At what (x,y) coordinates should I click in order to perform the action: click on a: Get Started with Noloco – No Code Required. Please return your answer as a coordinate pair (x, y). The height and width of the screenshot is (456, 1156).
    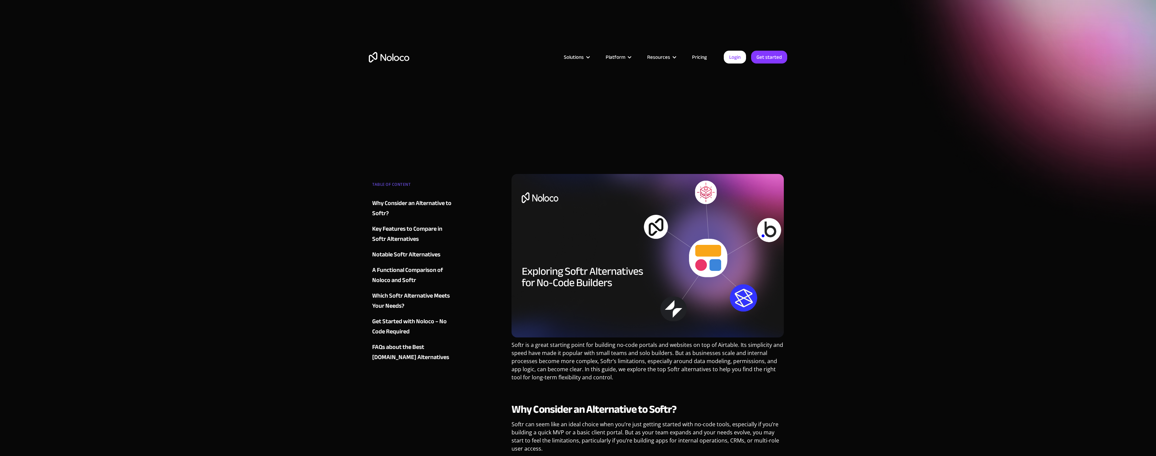
    Looking at the image, I should click on (413, 326).